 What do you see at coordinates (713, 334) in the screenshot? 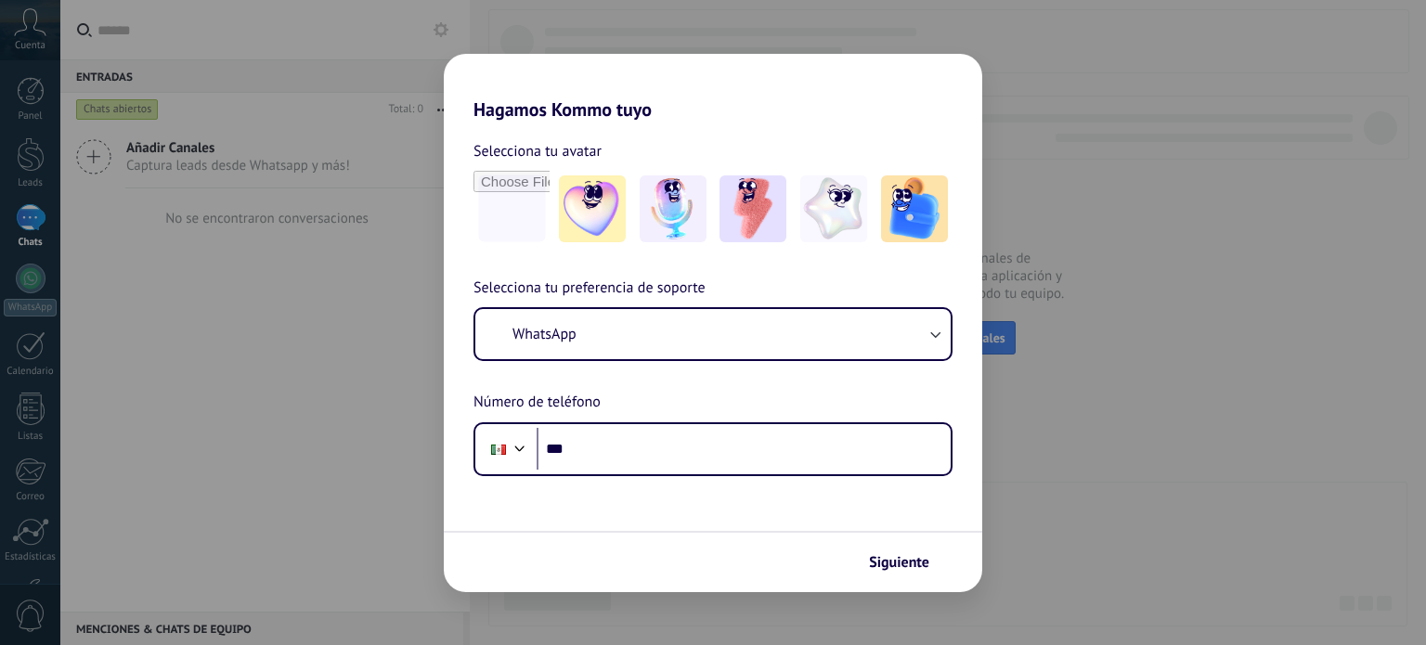
I see `button: WhatsApp` at bounding box center [713, 334].